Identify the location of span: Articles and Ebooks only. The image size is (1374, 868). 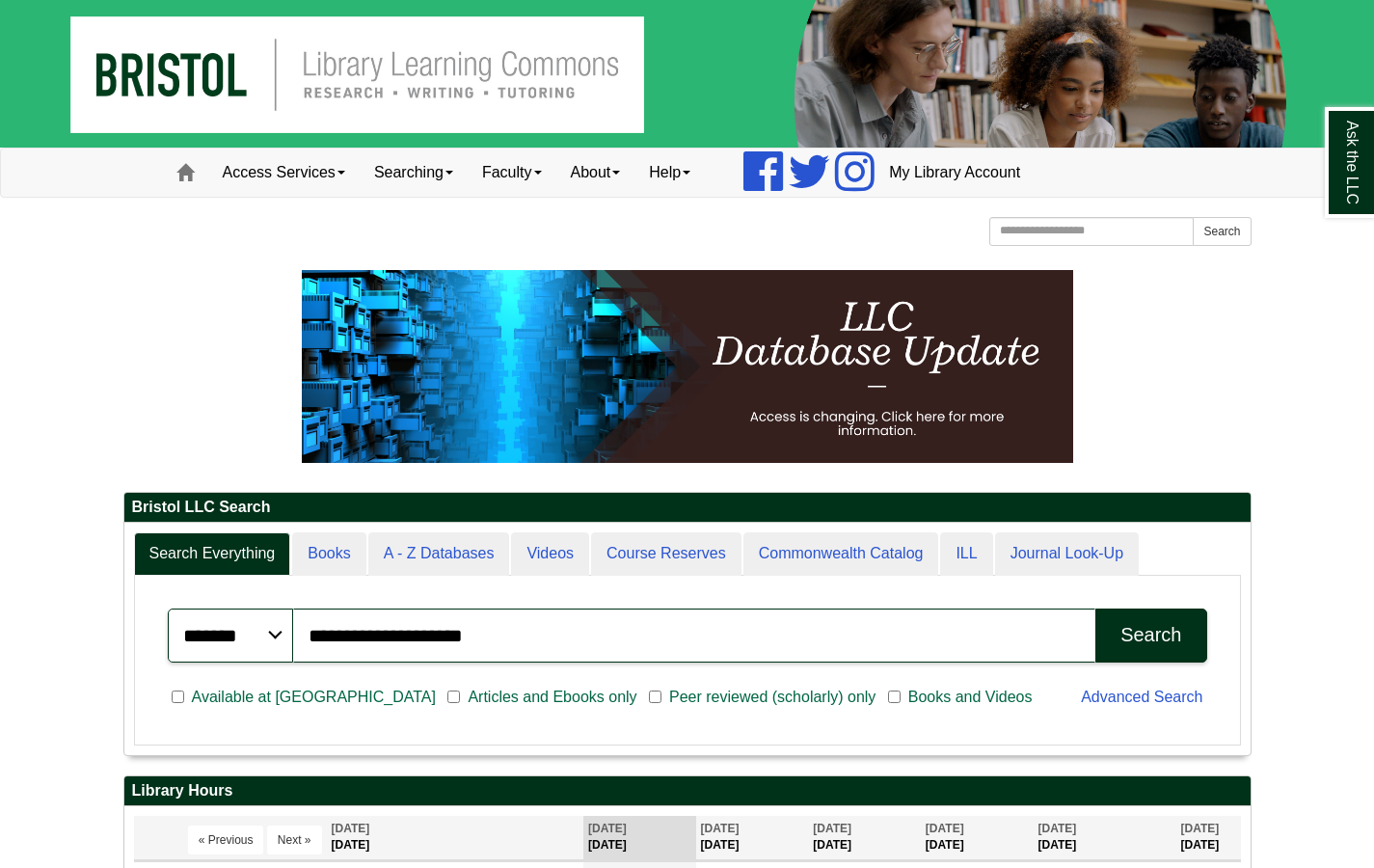
(551, 697).